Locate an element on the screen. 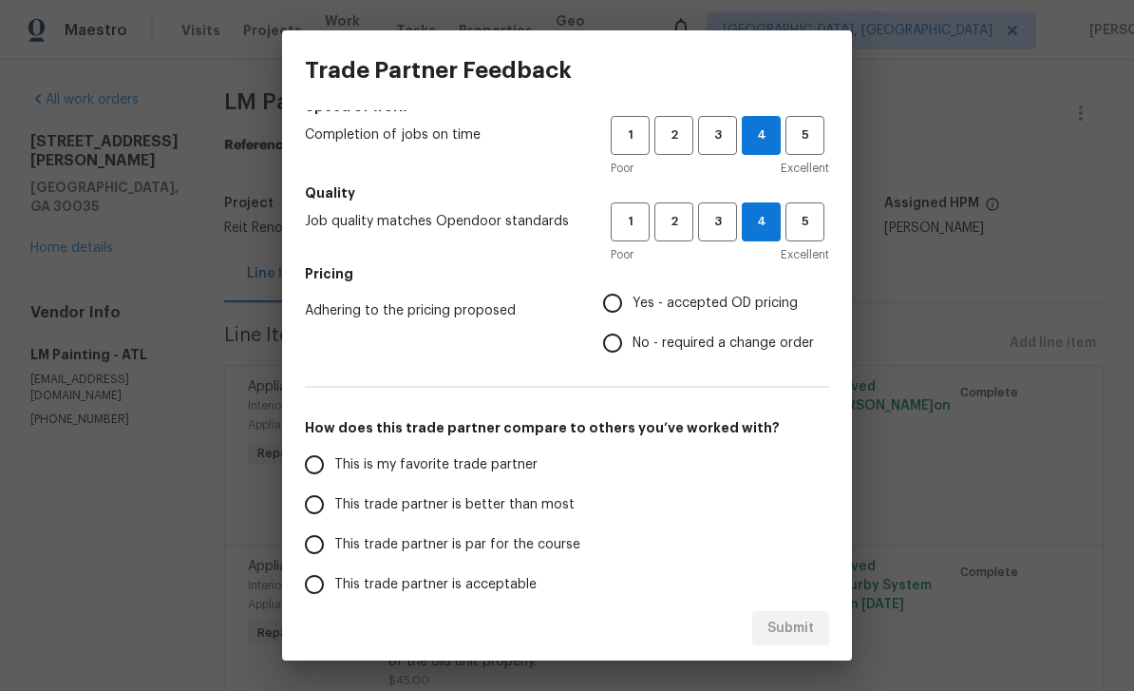  h5: Quality is located at coordinates (567, 193).